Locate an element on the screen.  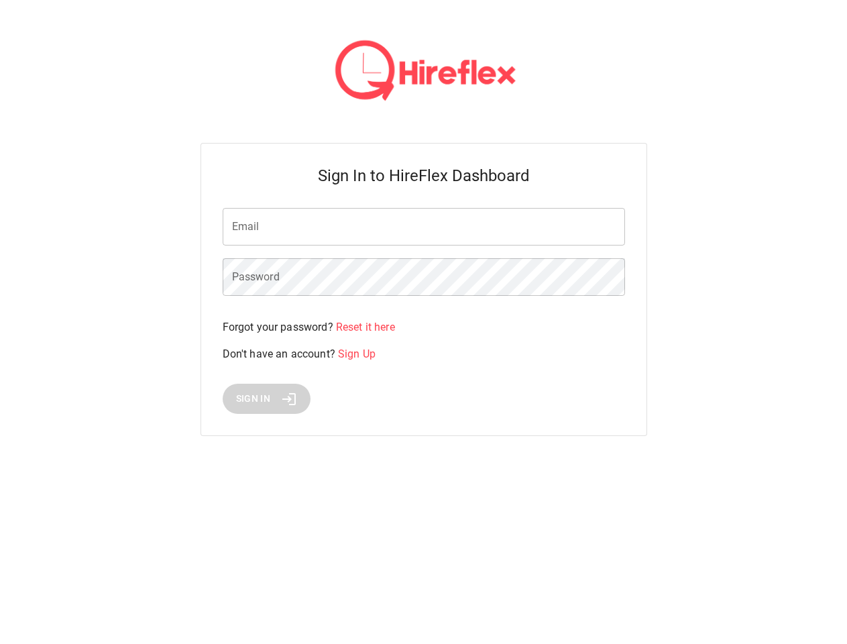
p: Don't have an account? is located at coordinates (424, 354).